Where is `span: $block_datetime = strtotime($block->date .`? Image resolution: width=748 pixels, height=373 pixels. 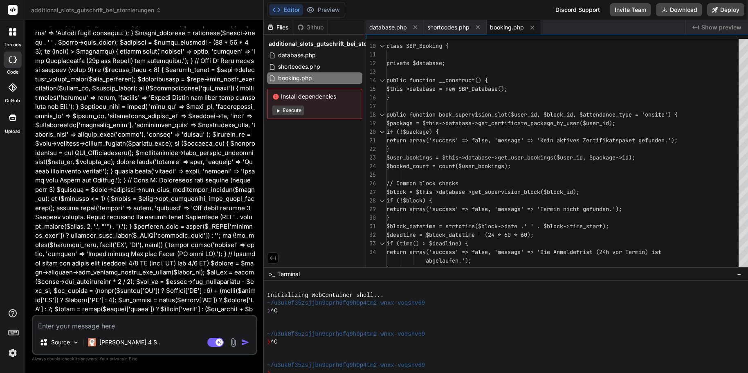
span: $block_datetime = strtotime($block->date . is located at coordinates (455, 226).